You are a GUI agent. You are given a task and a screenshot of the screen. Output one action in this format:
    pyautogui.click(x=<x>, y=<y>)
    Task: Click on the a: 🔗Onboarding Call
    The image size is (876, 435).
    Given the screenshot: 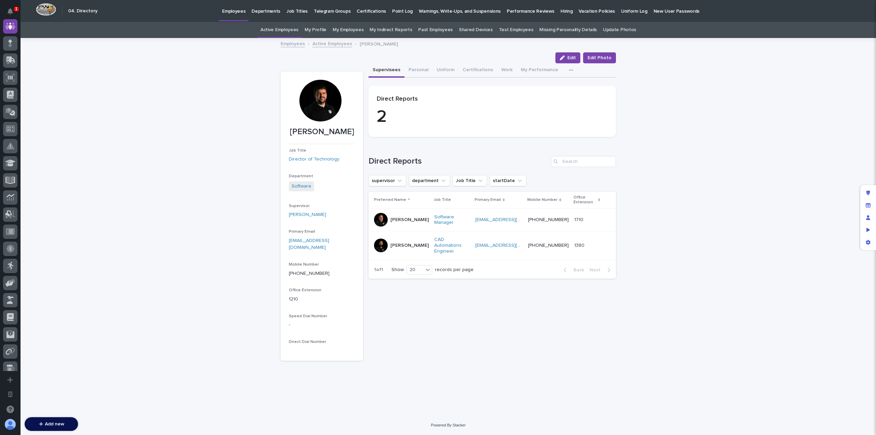 What is the action you would take?
    pyautogui.click(x=65, y=148)
    